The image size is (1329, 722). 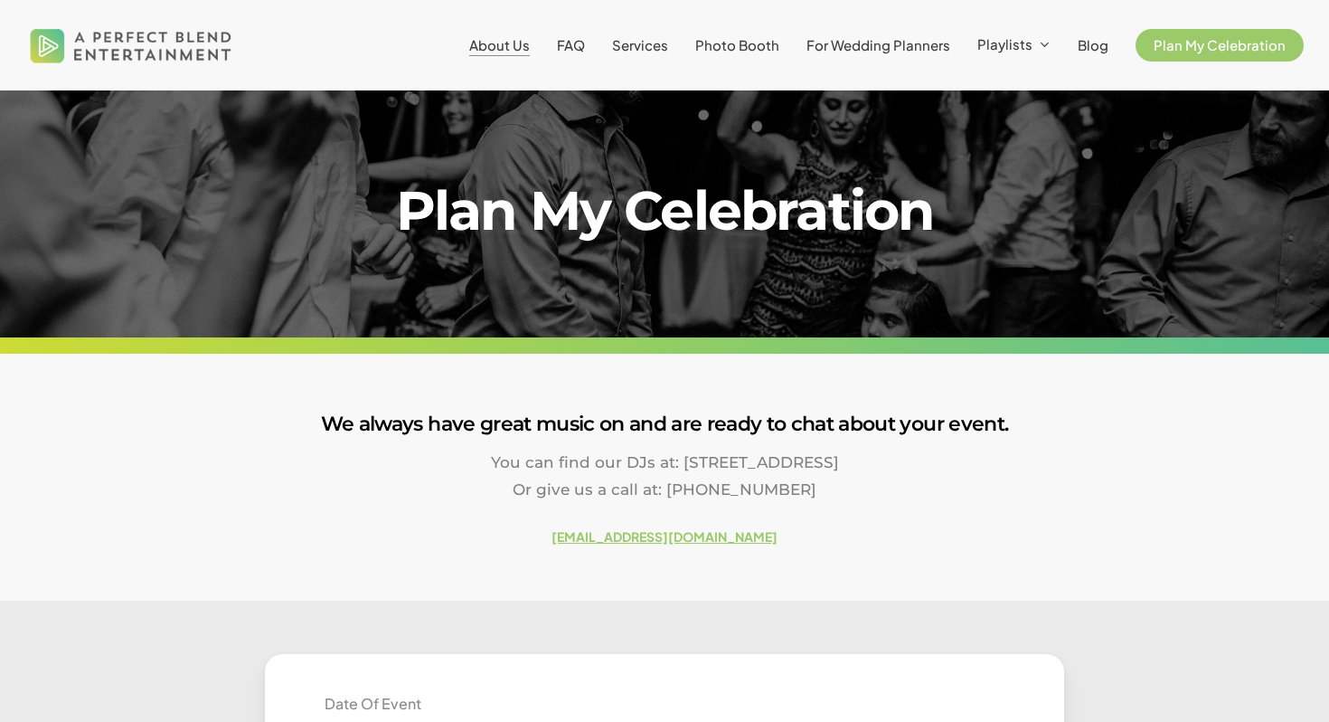 What do you see at coordinates (640, 45) in the screenshot?
I see `a: Services` at bounding box center [640, 45].